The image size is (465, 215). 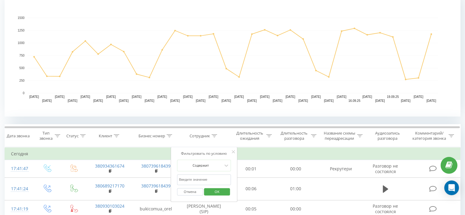 What do you see at coordinates (294, 136) in the screenshot?
I see `div: Длительность разговора` at bounding box center [294, 136].